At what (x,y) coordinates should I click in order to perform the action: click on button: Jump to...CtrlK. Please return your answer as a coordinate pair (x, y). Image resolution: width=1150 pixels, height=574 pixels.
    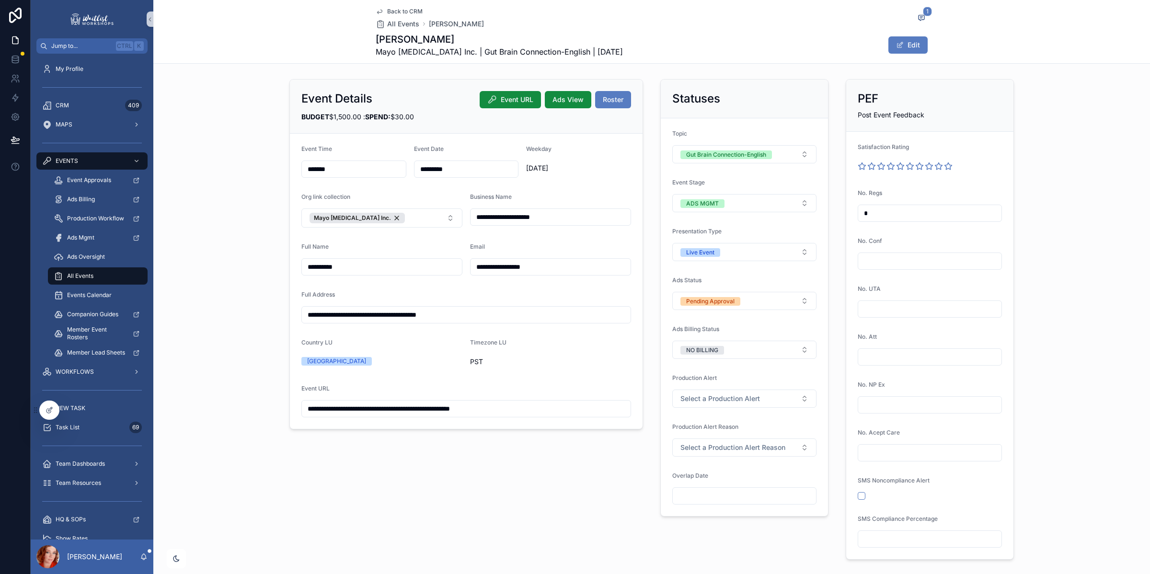
    Looking at the image, I should click on (92, 46).